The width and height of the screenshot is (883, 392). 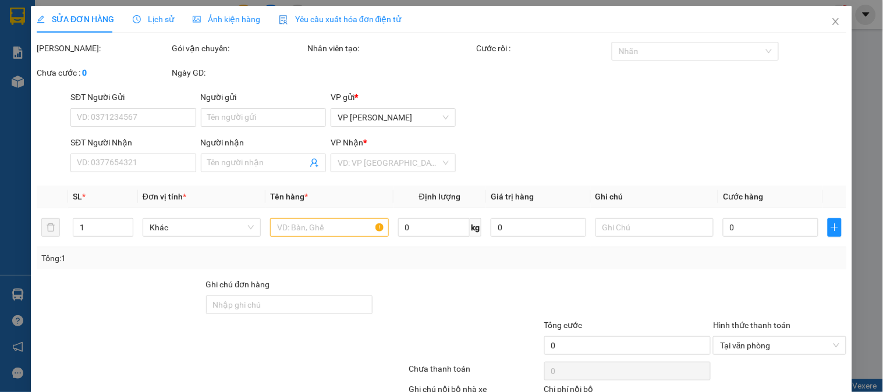 I want to click on th: Ghi chú, so click(x=654, y=197).